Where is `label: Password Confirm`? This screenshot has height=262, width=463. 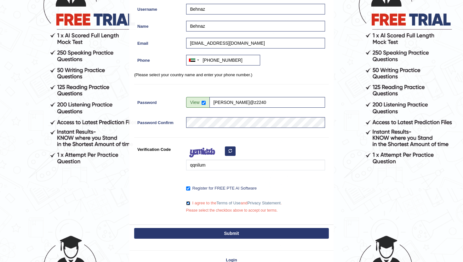 label: Password Confirm is located at coordinates (159, 121).